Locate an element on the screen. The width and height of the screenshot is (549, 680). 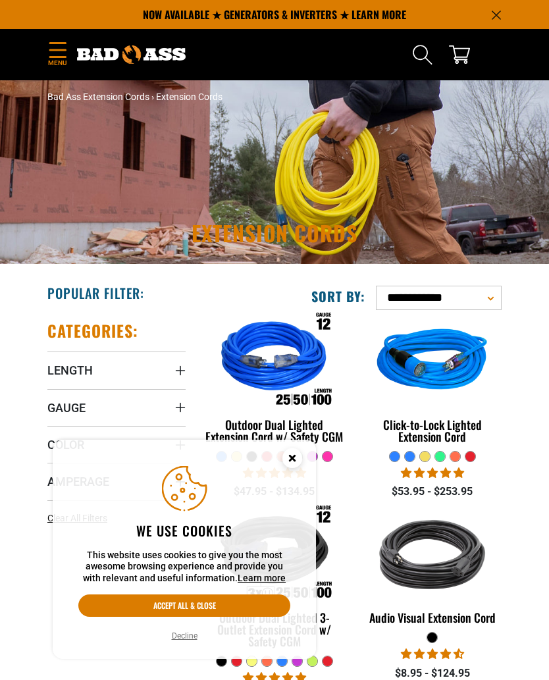
summary: Amperage is located at coordinates (117, 482).